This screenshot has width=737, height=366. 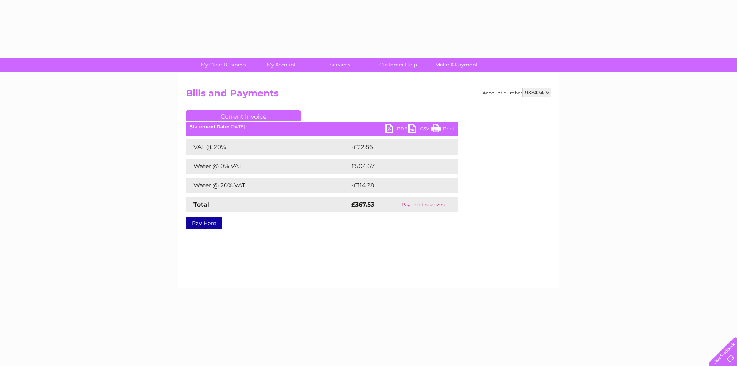 I want to click on strong: £367.53, so click(x=363, y=204).